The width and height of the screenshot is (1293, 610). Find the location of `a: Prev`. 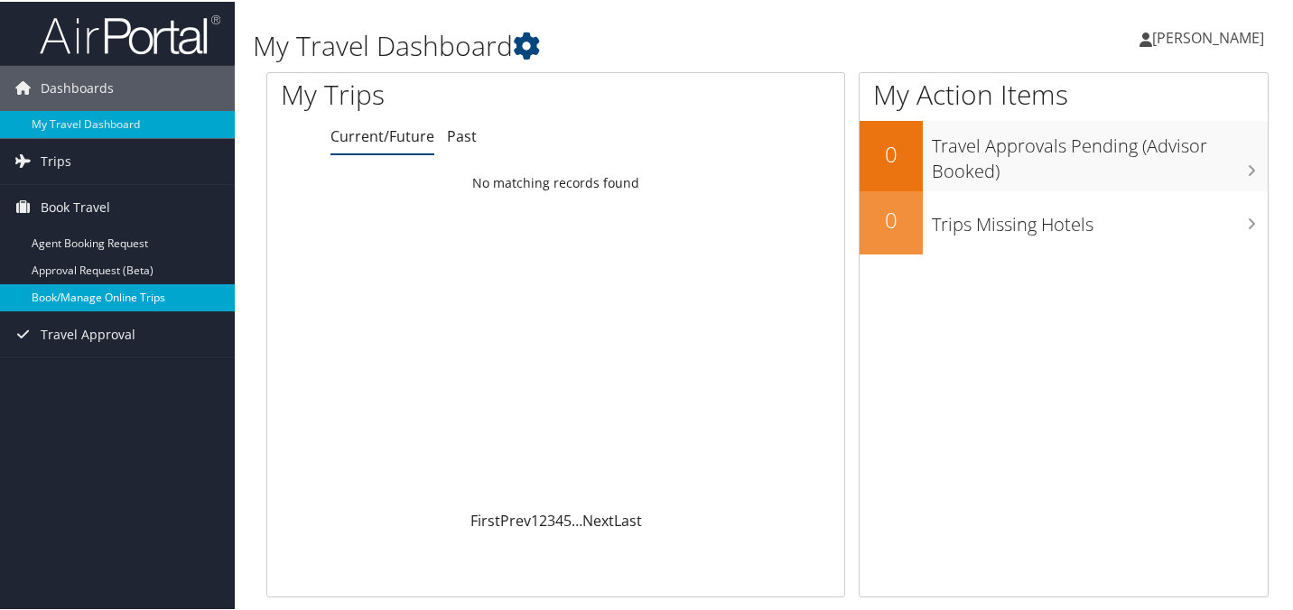

a: Prev is located at coordinates (516, 519).